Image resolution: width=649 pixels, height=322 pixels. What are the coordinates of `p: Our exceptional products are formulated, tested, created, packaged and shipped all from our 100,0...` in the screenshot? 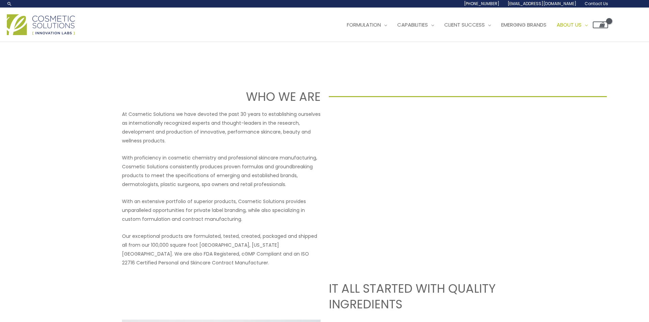 It's located at (221, 249).